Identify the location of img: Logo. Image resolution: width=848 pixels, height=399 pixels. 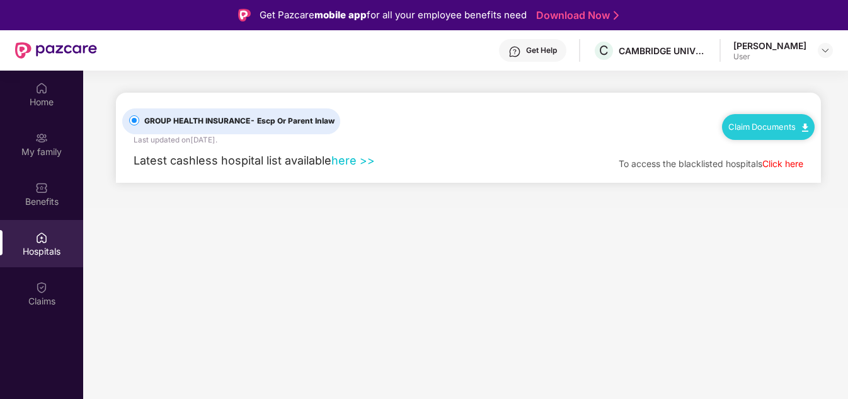
(244, 15).